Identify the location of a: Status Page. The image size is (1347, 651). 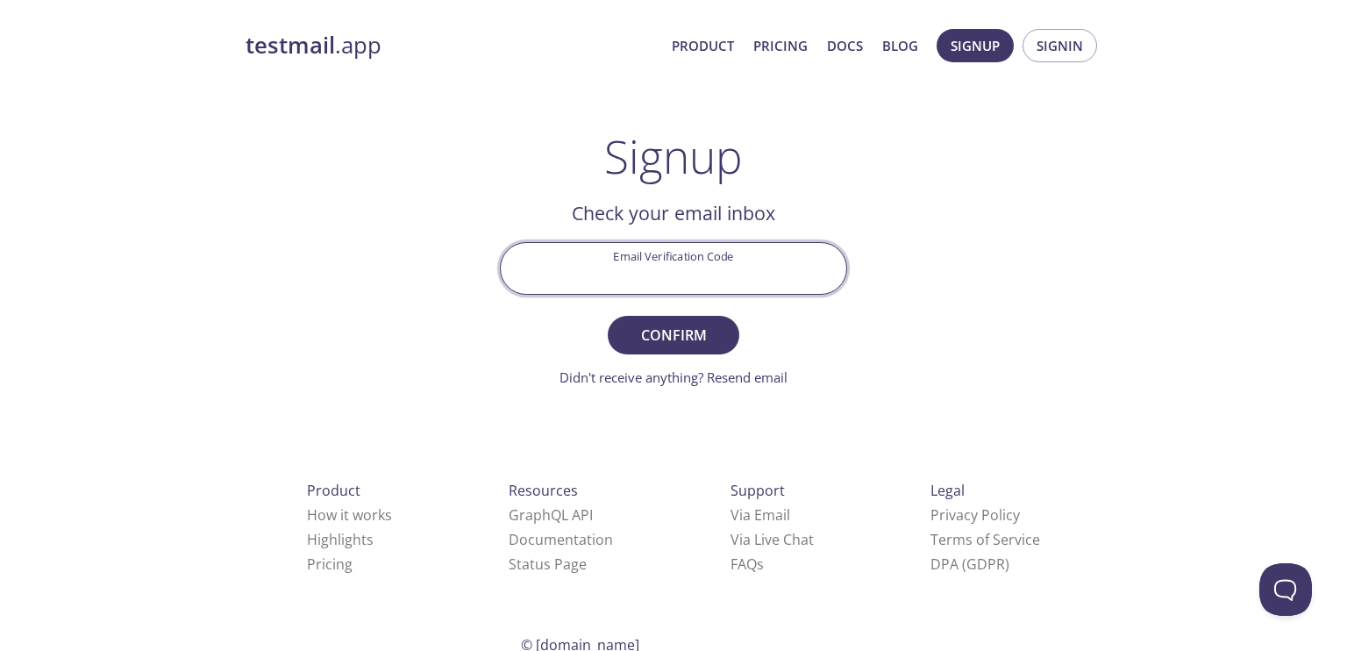
(547, 564).